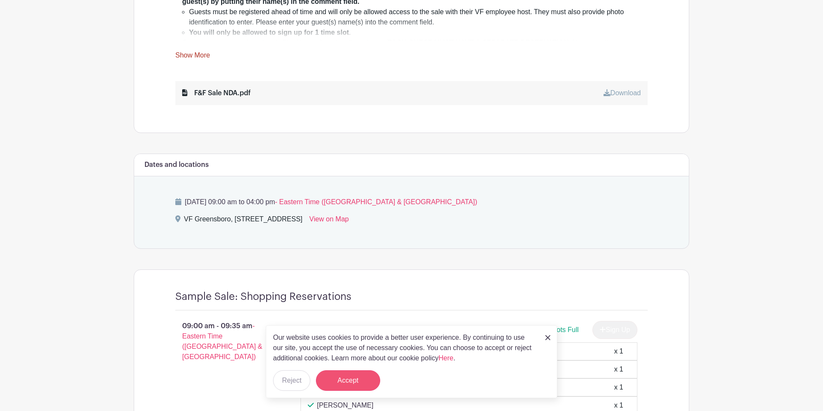 The image size is (823, 411). What do you see at coordinates (563, 329) in the screenshot?
I see `span: Spots Full` at bounding box center [563, 329].